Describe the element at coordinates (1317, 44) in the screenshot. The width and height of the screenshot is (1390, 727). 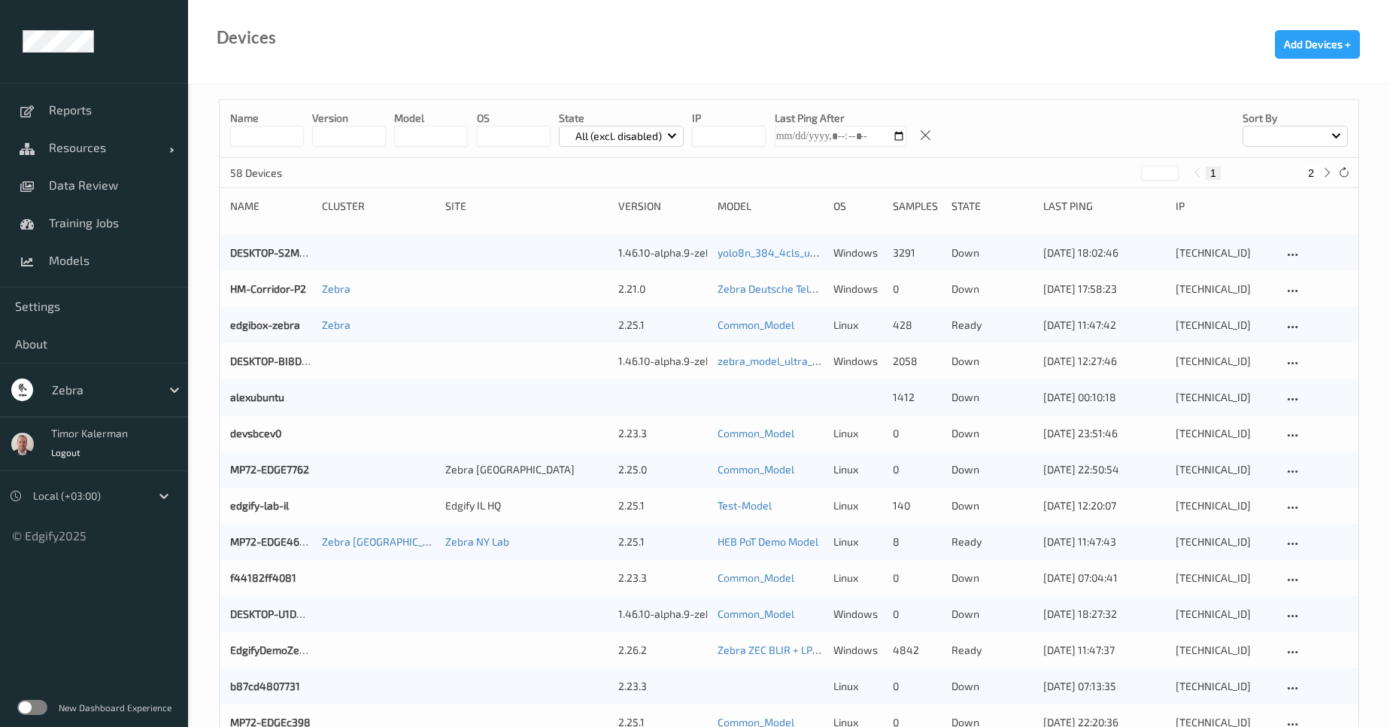
I see `button: Add Devices +` at that location.